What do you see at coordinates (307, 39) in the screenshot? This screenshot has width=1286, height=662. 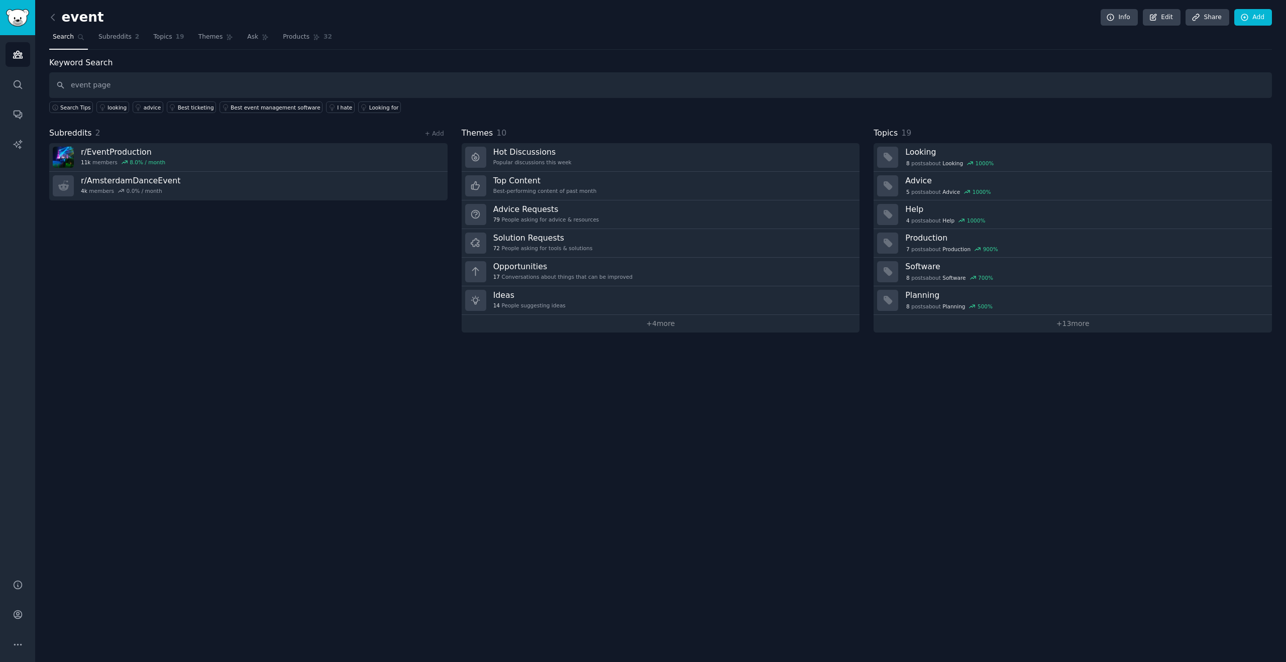 I see `a: Products32` at bounding box center [307, 39].